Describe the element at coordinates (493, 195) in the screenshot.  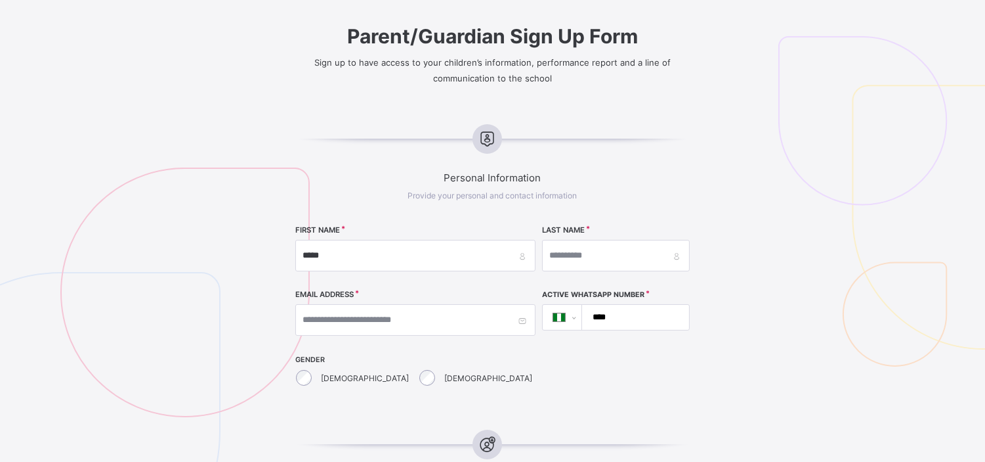
I see `span: Provide your personal and contact information` at that location.